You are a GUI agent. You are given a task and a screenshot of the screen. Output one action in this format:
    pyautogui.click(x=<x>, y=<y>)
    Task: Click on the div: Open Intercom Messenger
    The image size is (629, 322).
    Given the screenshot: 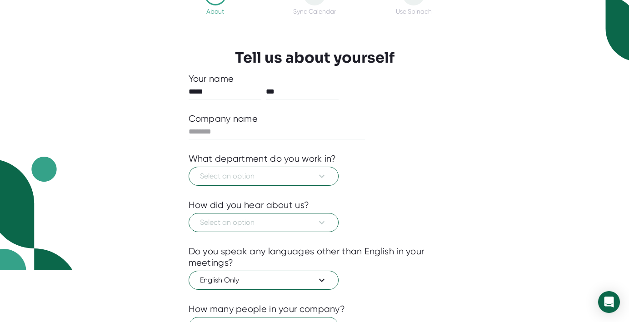 What is the action you would take?
    pyautogui.click(x=609, y=302)
    